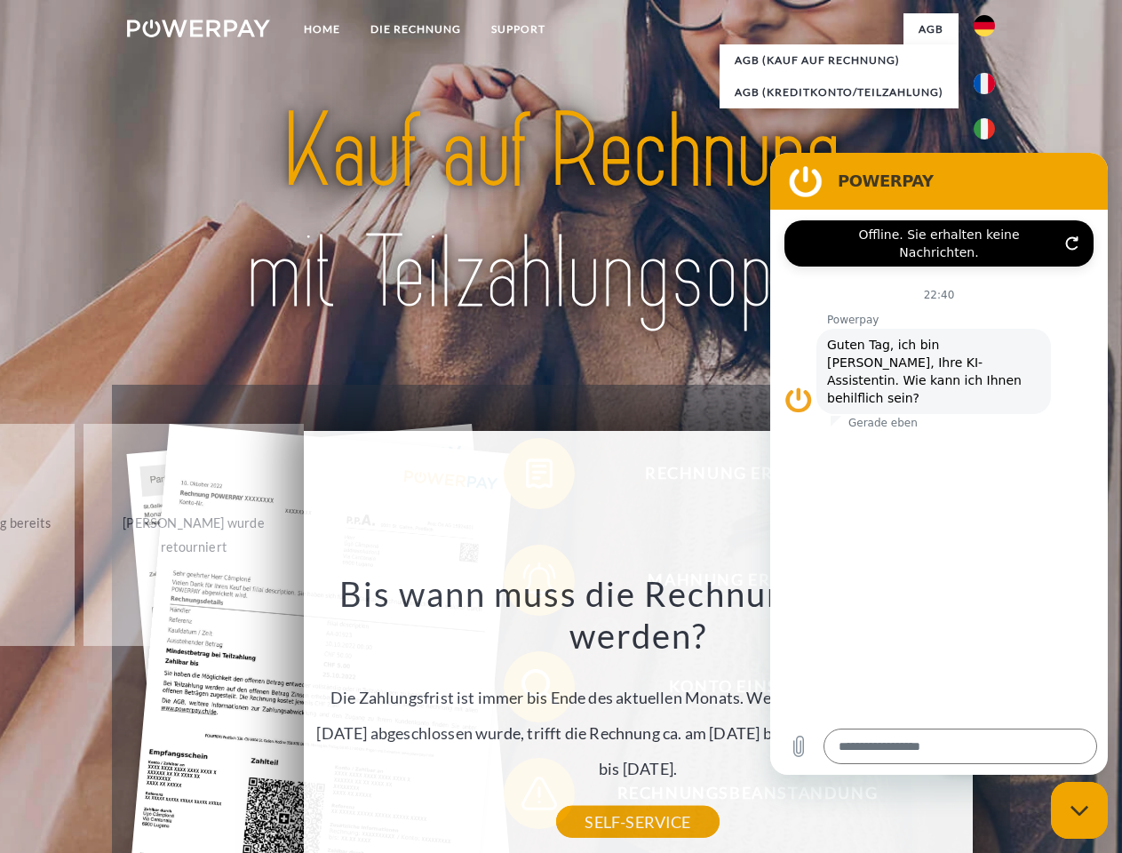 This screenshot has width=1122, height=853. Describe the element at coordinates (197, 167) in the screenshot. I see `p: Powerpay` at that location.